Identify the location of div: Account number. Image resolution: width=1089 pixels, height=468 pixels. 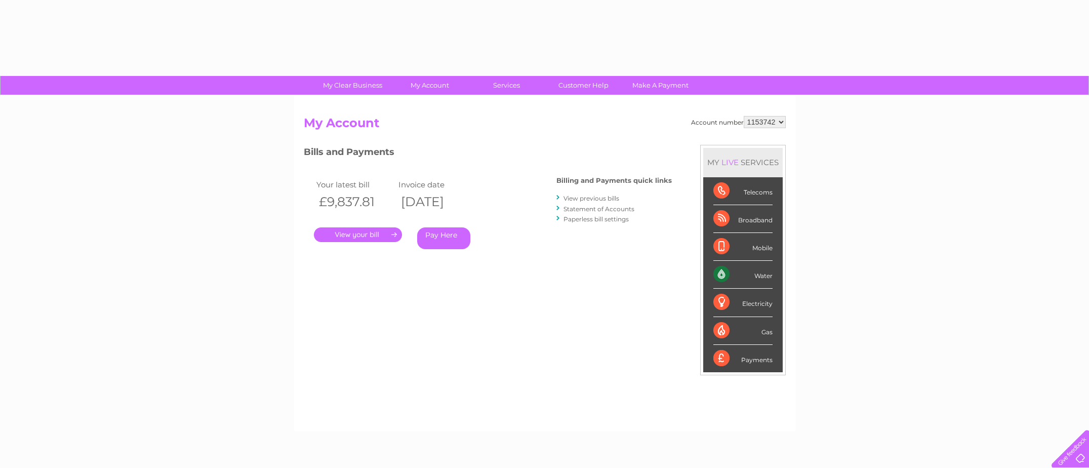
(738, 122).